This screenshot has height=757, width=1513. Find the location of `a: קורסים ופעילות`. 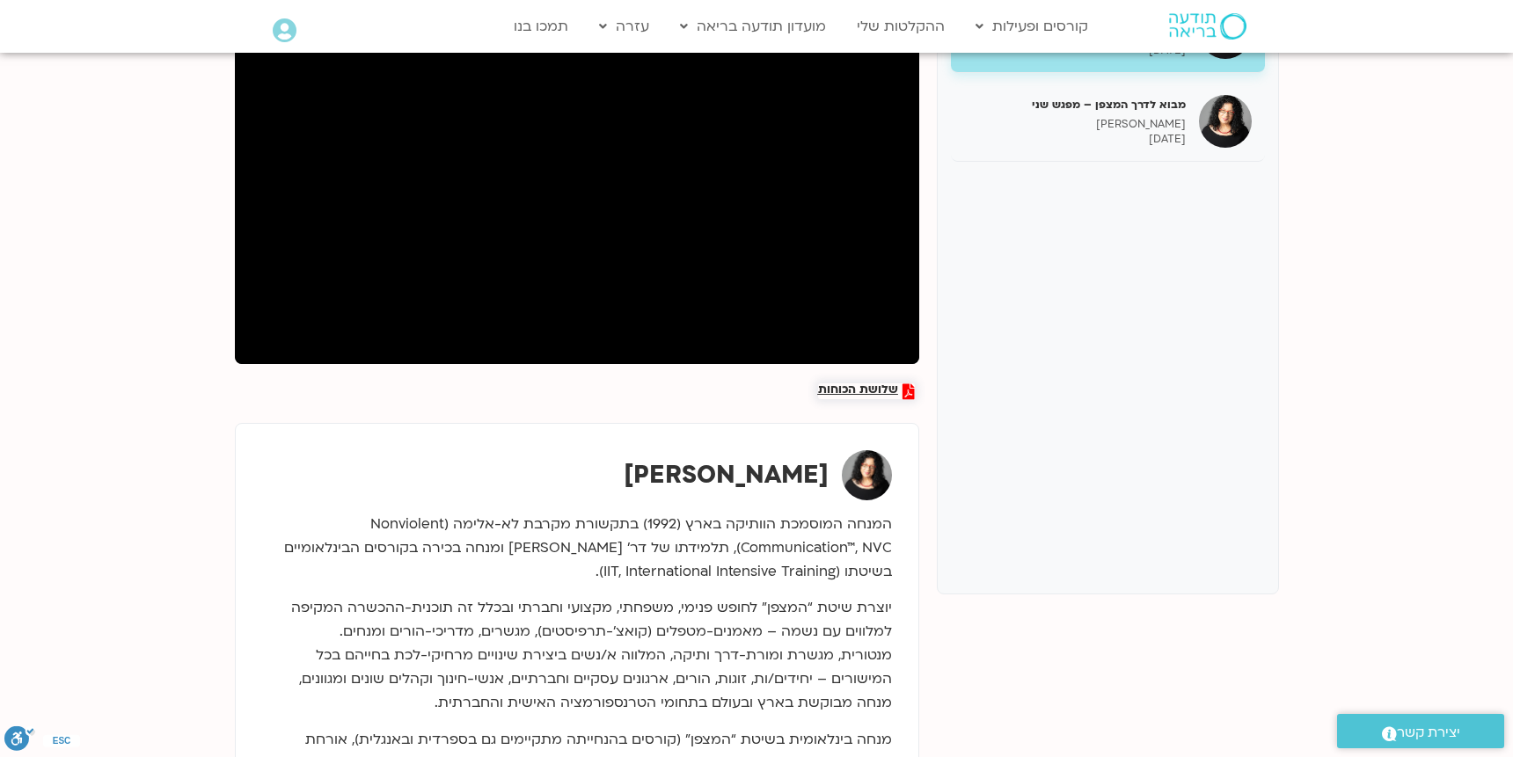

a: קורסים ופעילות is located at coordinates (1032, 26).